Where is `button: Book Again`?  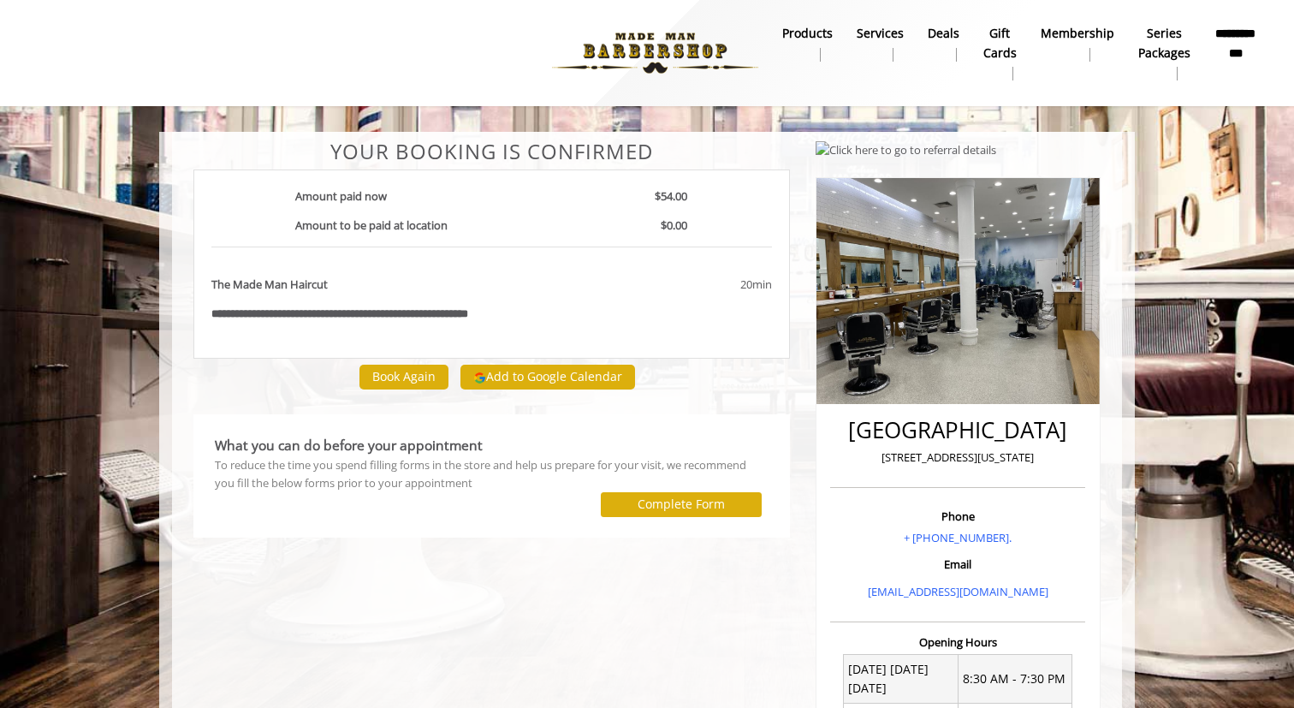 button: Book Again is located at coordinates (404, 377).